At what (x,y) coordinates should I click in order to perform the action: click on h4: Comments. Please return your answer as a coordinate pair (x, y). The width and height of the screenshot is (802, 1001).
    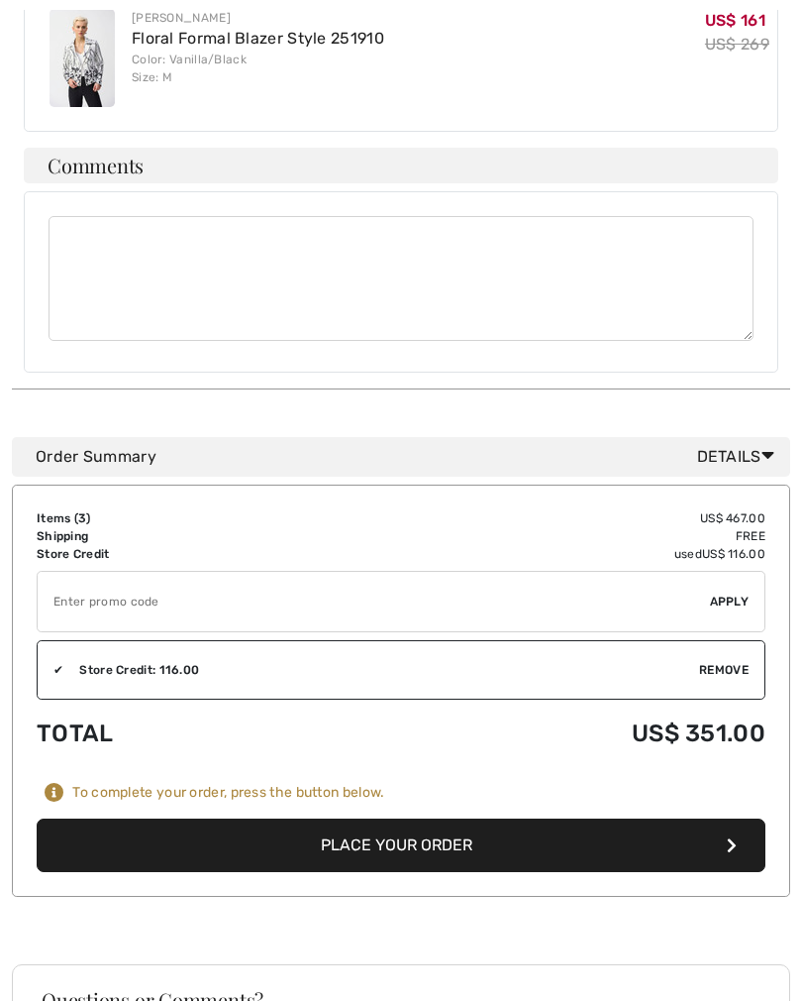
    Looking at the image, I should click on (401, 166).